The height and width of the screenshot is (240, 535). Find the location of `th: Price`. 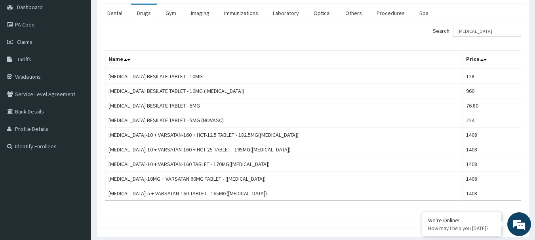

th: Price is located at coordinates (491, 60).